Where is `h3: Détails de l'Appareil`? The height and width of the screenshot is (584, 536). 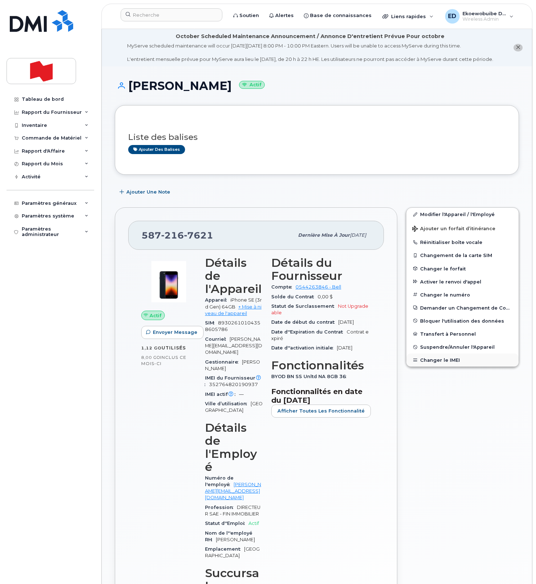 h3: Détails de l'Appareil is located at coordinates (234, 276).